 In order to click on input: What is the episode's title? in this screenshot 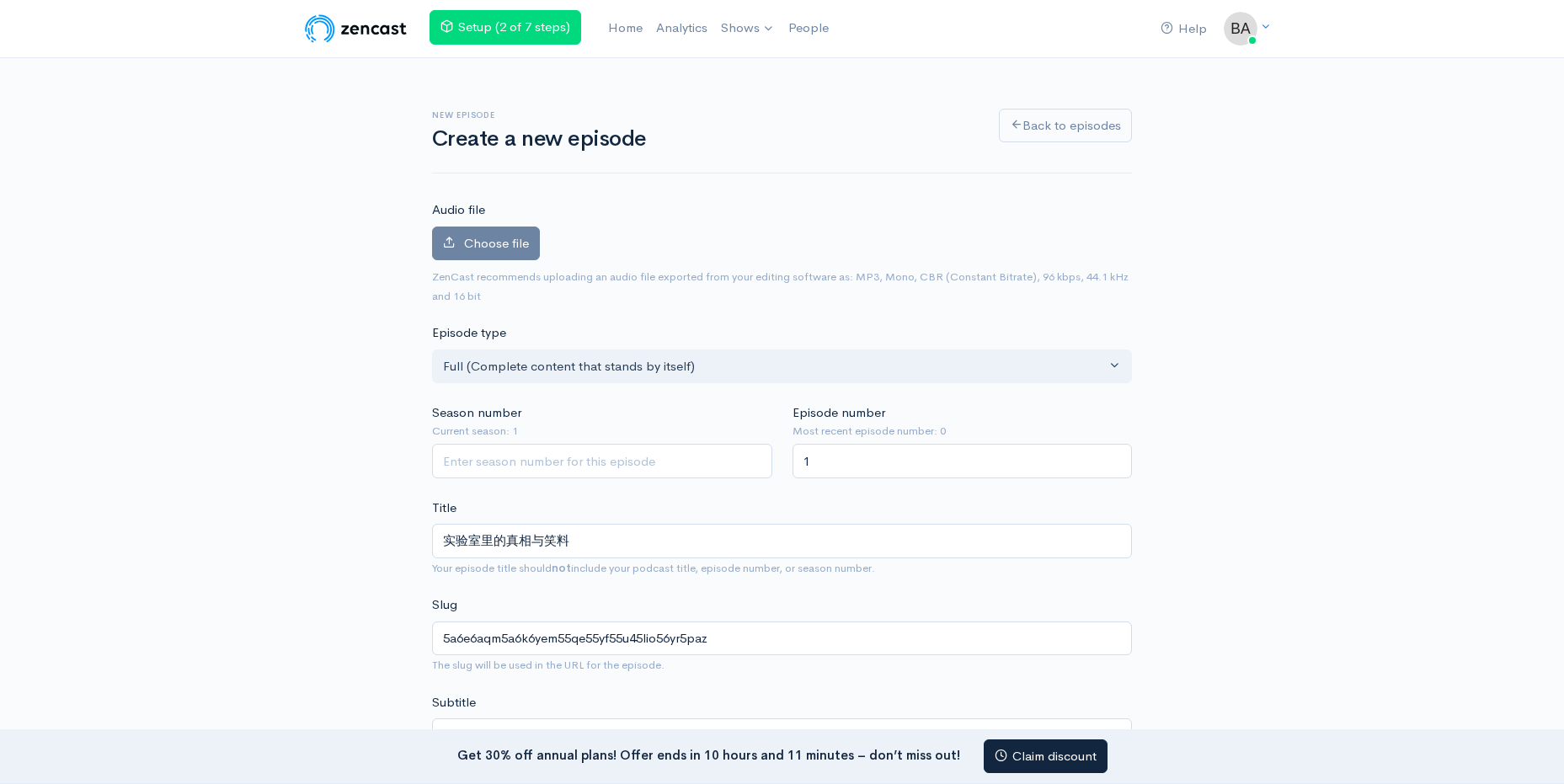, I will do `click(782, 541)`.